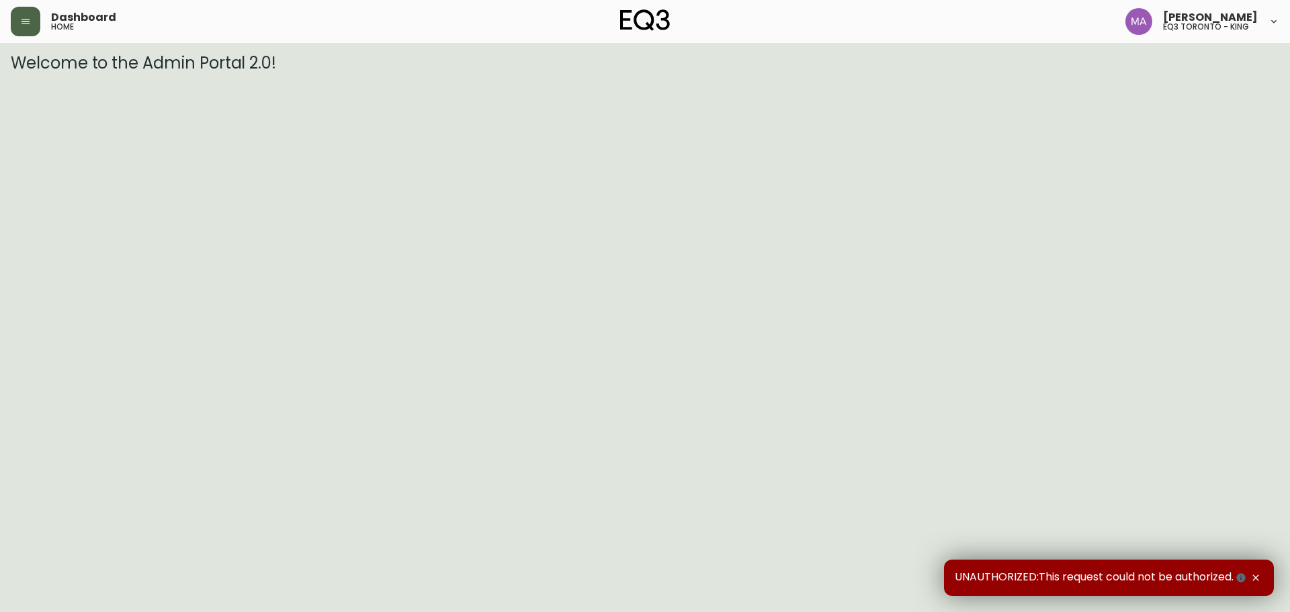  Describe the element at coordinates (645, 20) in the screenshot. I see `img: logo` at that location.